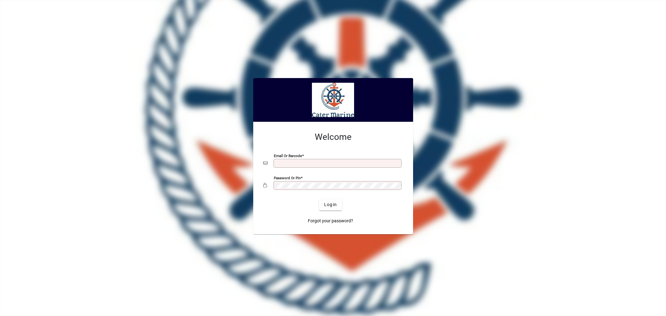  Describe the element at coordinates (333, 137) in the screenshot. I see `h2: Welcome` at that location.